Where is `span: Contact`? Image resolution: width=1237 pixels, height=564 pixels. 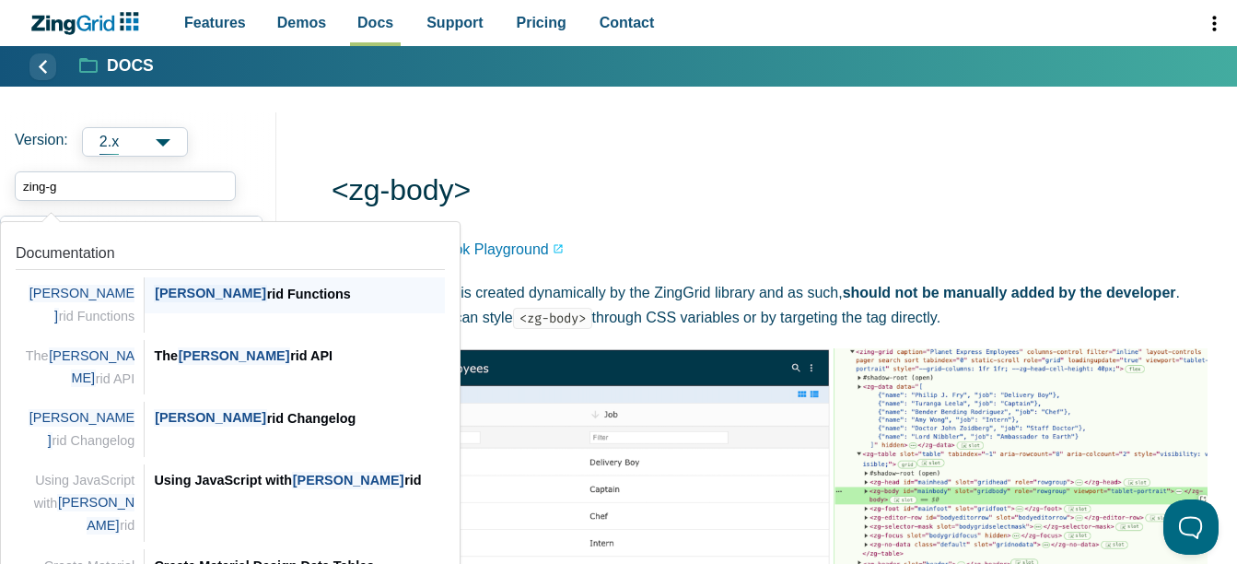
span: Contact is located at coordinates (627, 22).